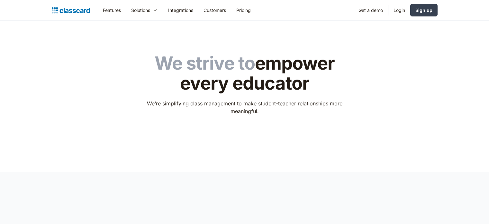 This screenshot has width=489, height=224. What do you see at coordinates (244, 107) in the screenshot?
I see `p: We’re simplifying class management to make student-teacher relationships more meaningful.` at bounding box center [244, 107].